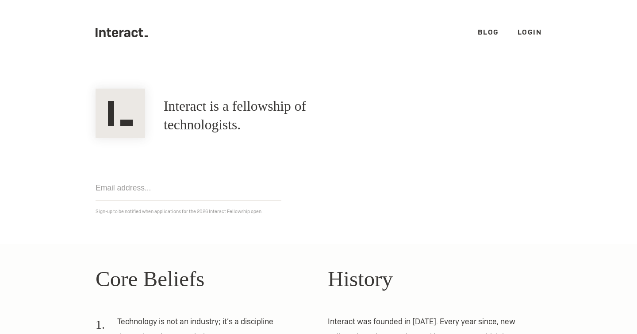 Image resolution: width=637 pixels, height=334 pixels. Describe the element at coordinates (435, 279) in the screenshot. I see `h2: History` at that location.